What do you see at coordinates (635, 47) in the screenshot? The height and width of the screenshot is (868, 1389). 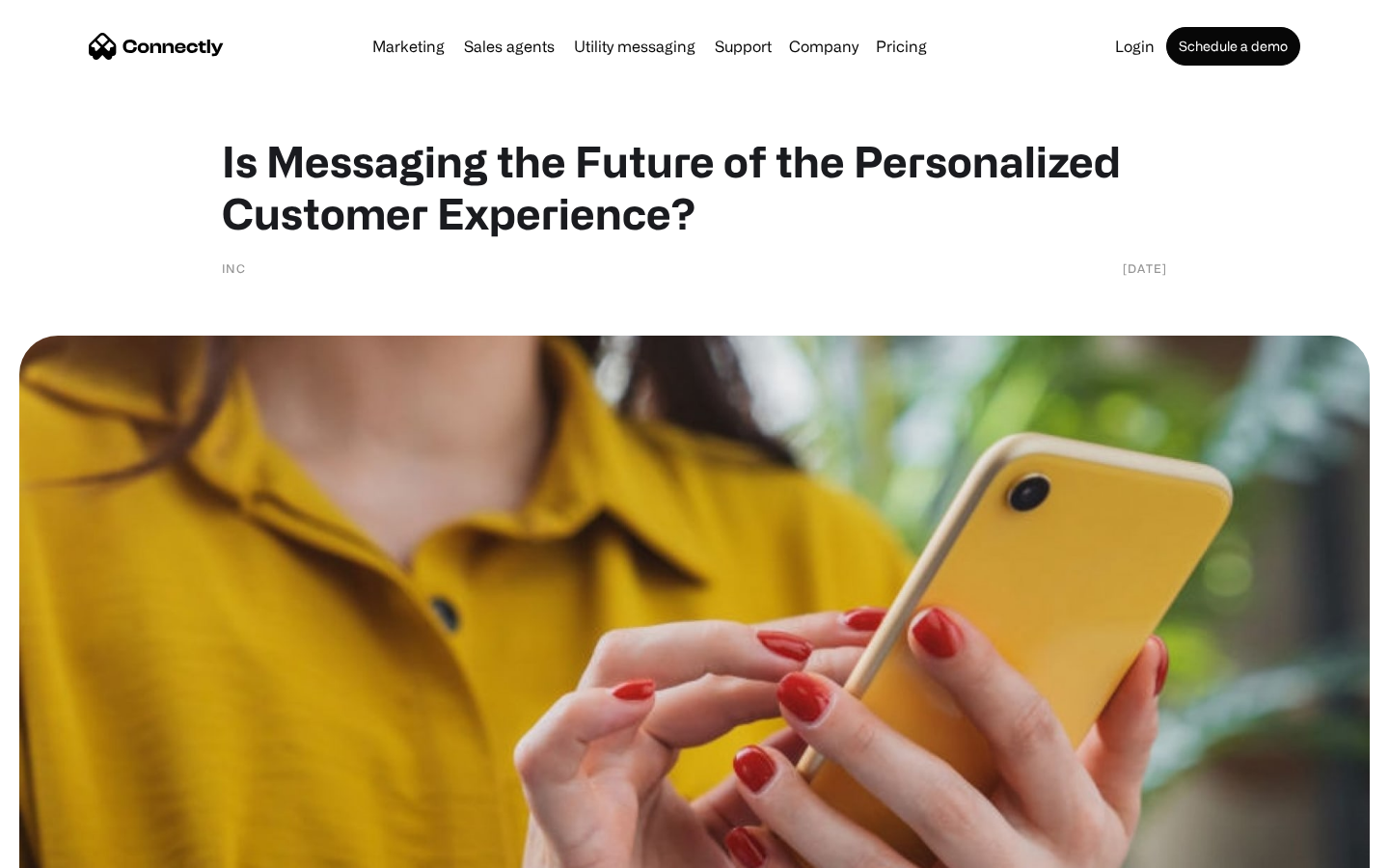 I see `a: Utility messaging` at bounding box center [635, 47].